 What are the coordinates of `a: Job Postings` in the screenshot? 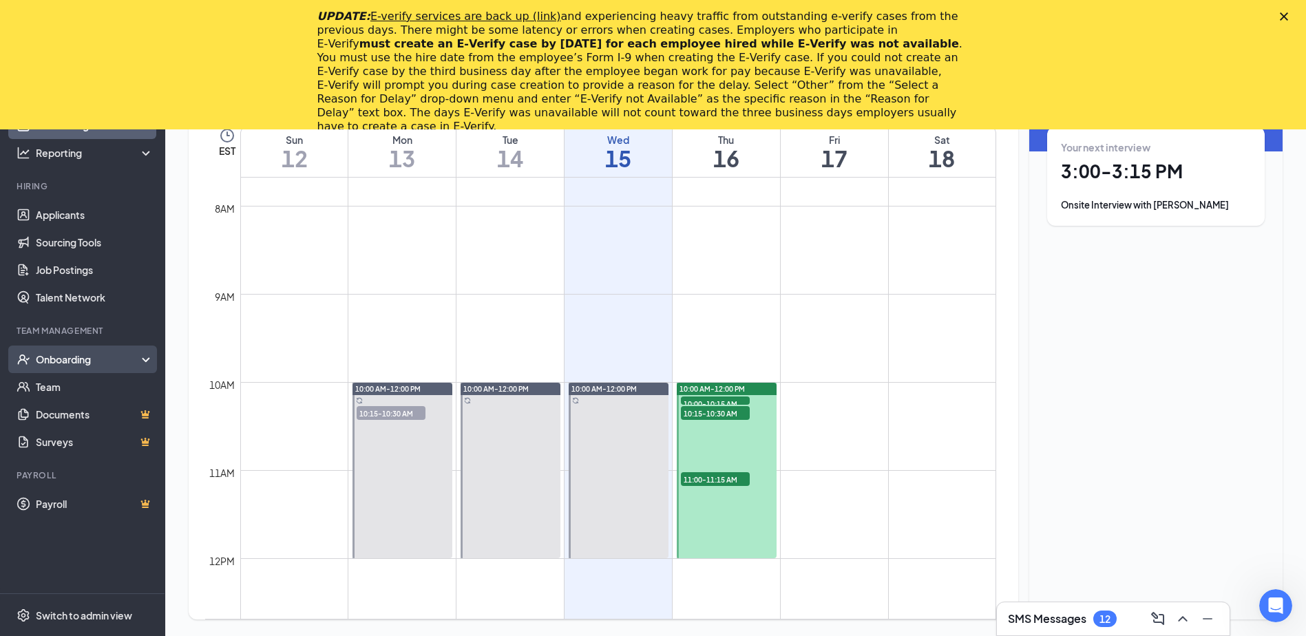 It's located at (94, 270).